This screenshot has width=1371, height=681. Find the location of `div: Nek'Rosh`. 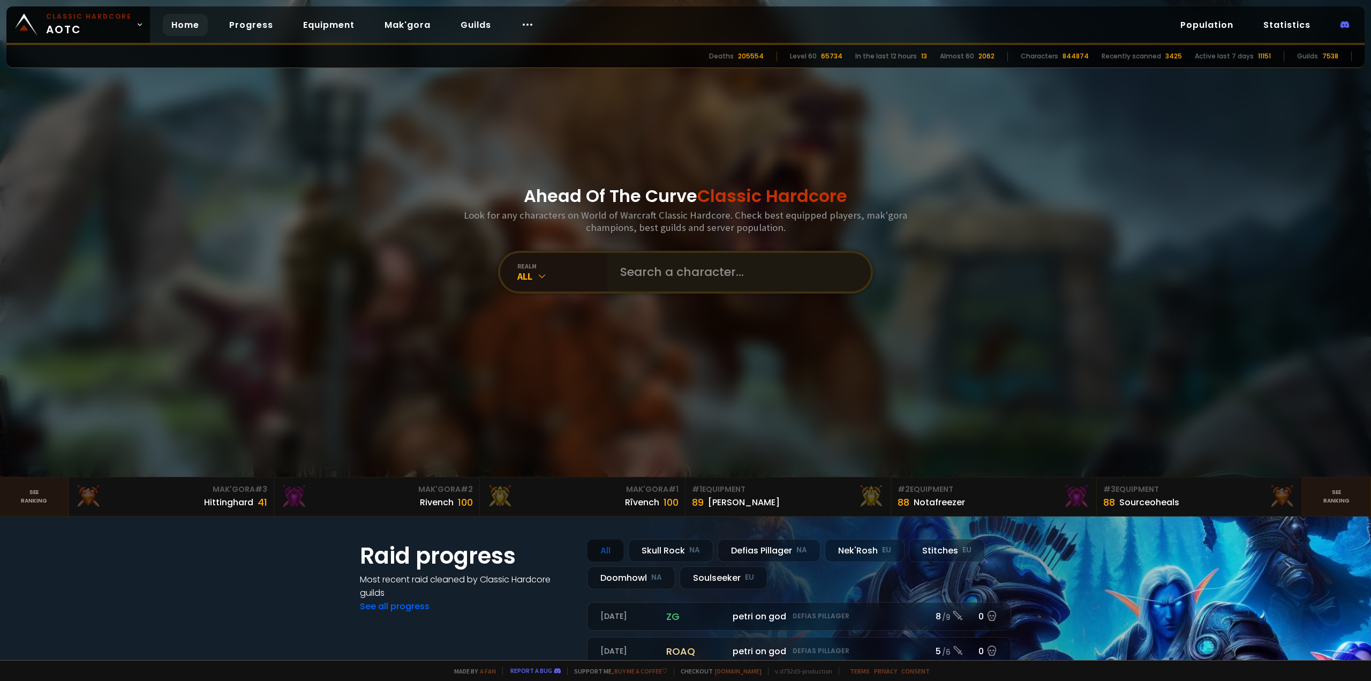

div: Nek'Rosh is located at coordinates (865, 550).